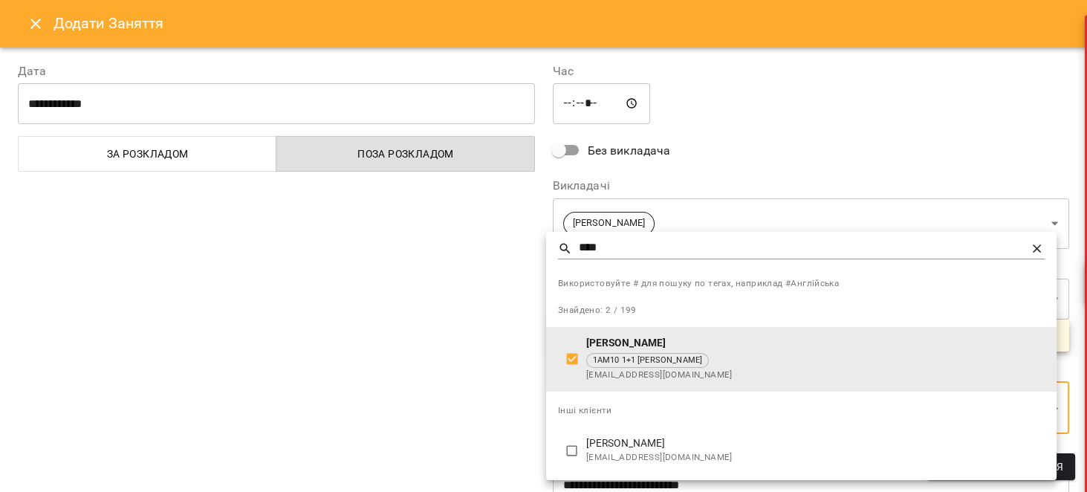  I want to click on span: Використовуйте # для пошуку по тегах, наприклад #Англійська, so click(801, 284).